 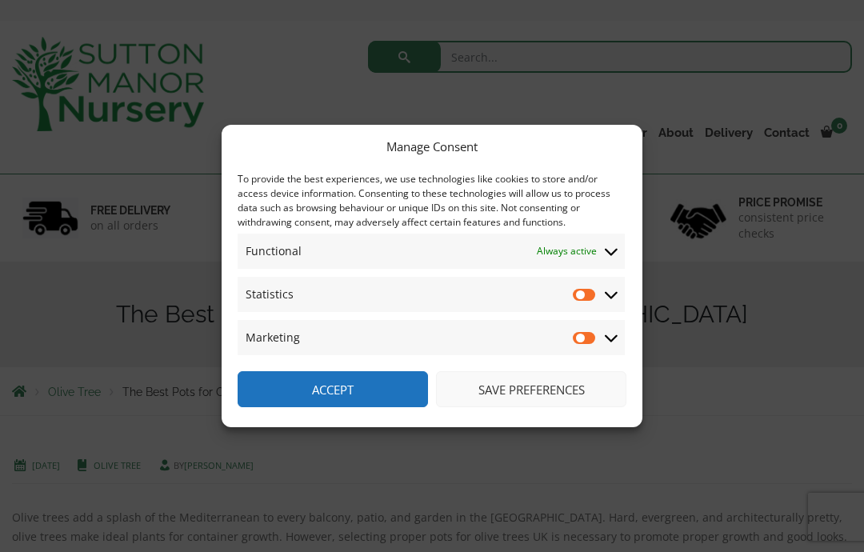 I want to click on span: Statistics, so click(x=270, y=294).